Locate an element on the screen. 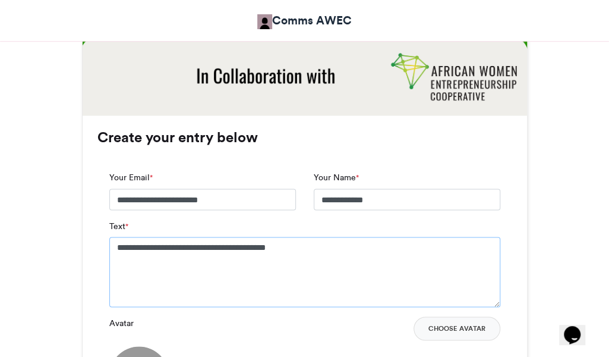  img: Comms AWEC is located at coordinates (265, 21).